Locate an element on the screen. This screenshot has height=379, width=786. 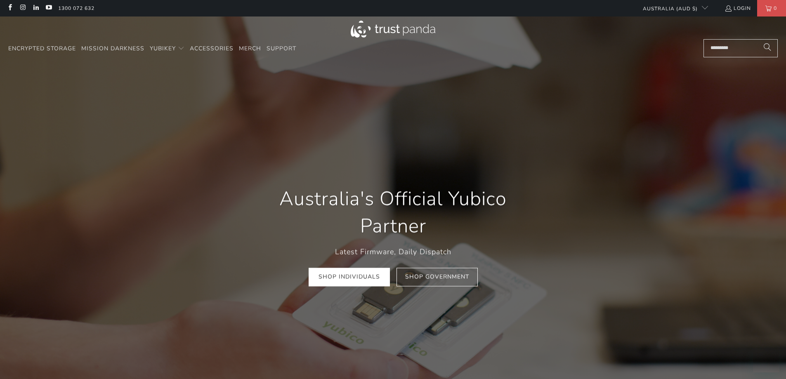
span: Merch is located at coordinates (250, 48).